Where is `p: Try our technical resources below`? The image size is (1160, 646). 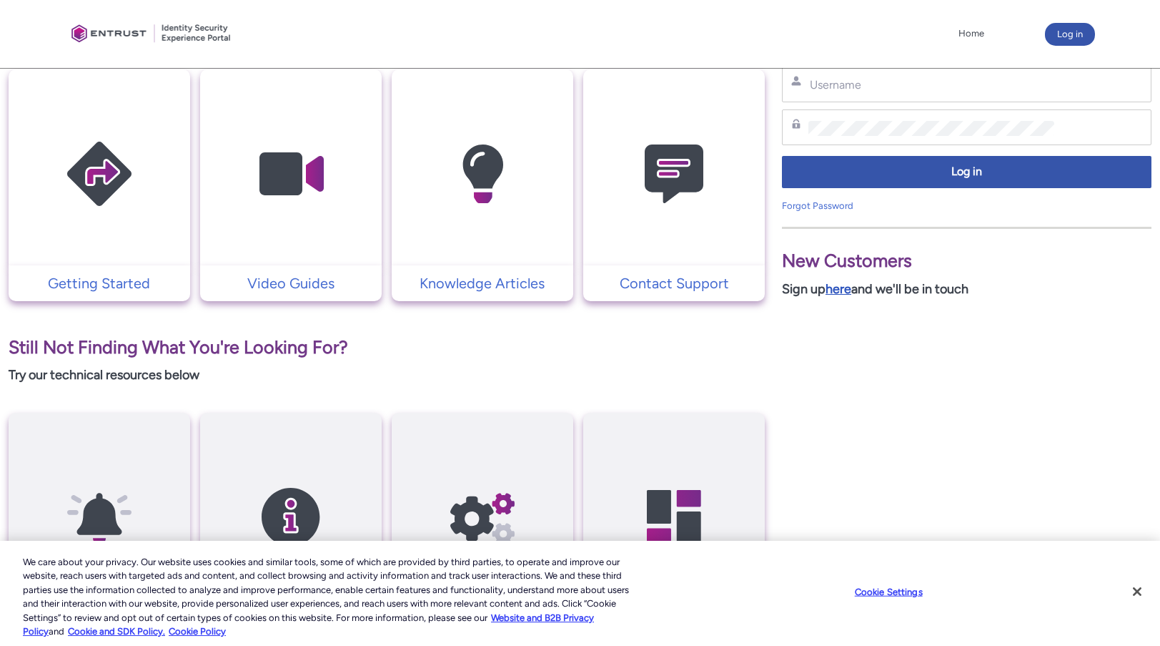 p: Try our technical resources below is located at coordinates (387, 375).